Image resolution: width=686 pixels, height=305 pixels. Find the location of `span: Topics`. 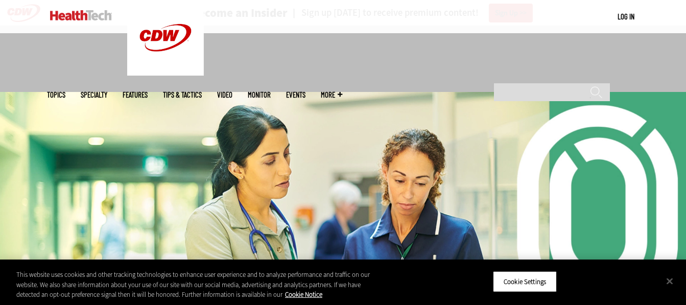

span: Topics is located at coordinates (56, 95).